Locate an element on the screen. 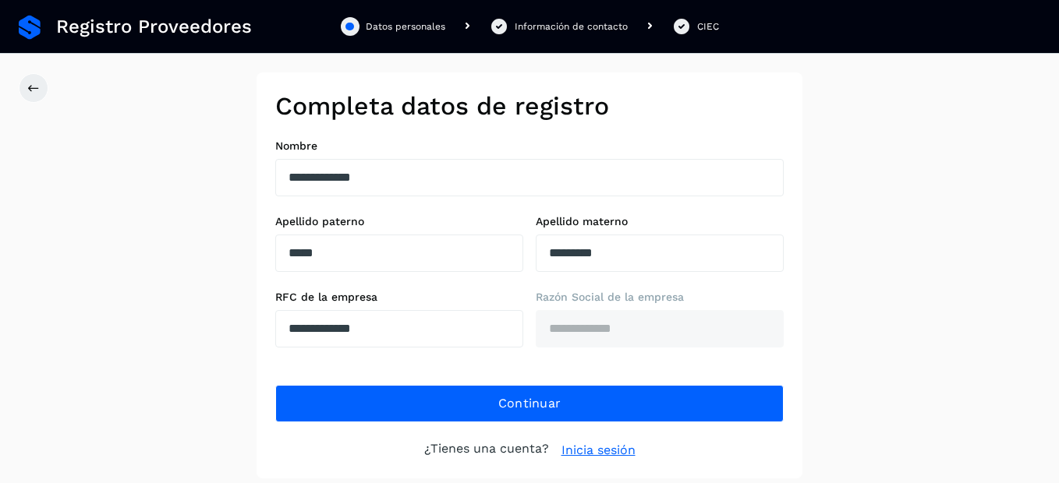 This screenshot has height=483, width=1059. label: RFC de la empresa is located at coordinates (399, 297).